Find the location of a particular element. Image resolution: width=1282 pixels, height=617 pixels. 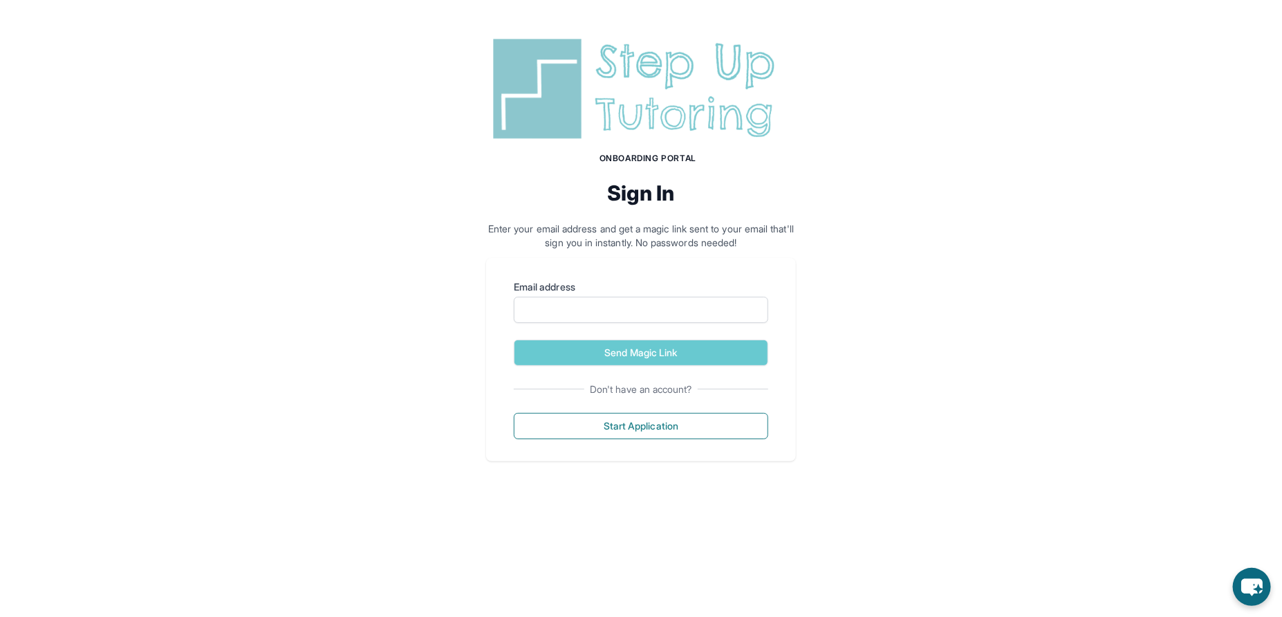

button: chat-button is located at coordinates (1252, 586).